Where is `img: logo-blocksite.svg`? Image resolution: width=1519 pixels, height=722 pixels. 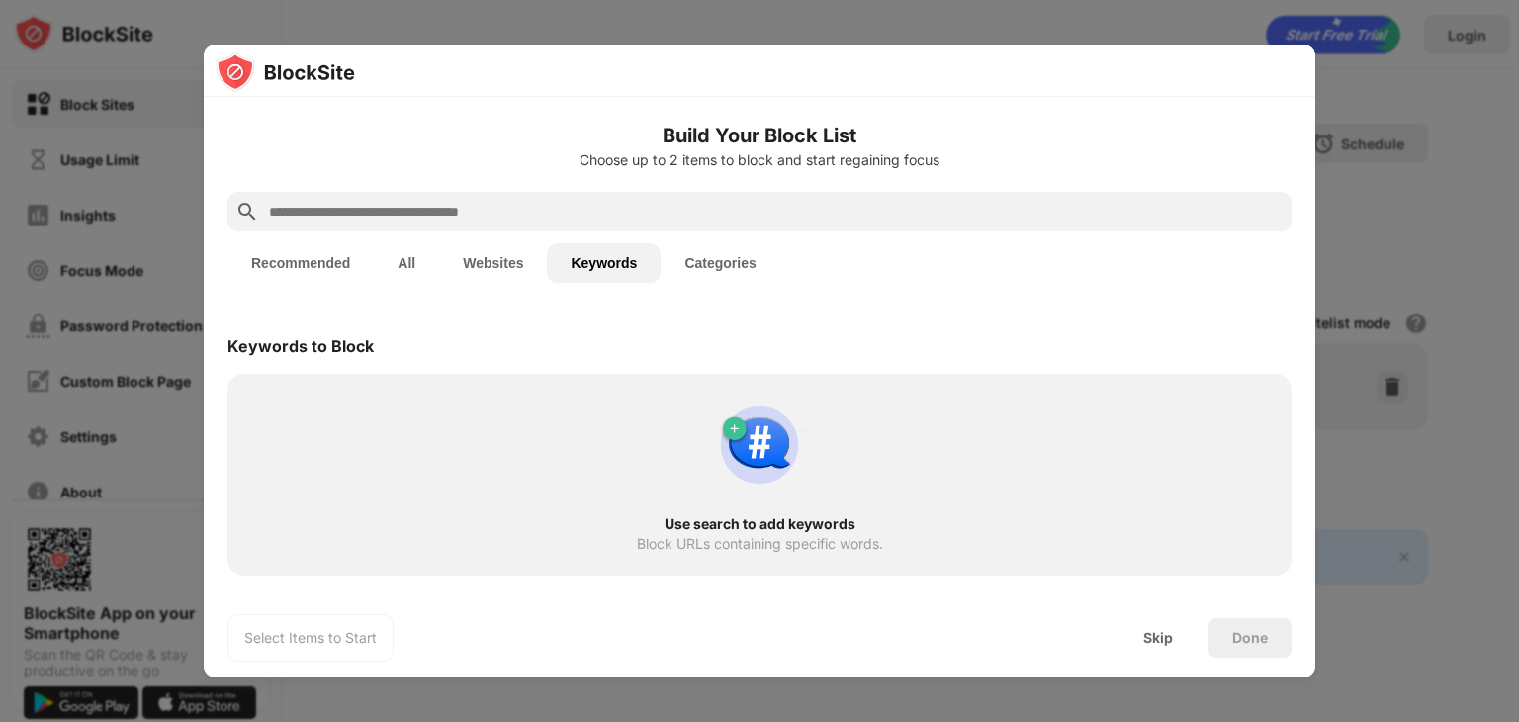
img: logo-blocksite.svg is located at coordinates (285, 72).